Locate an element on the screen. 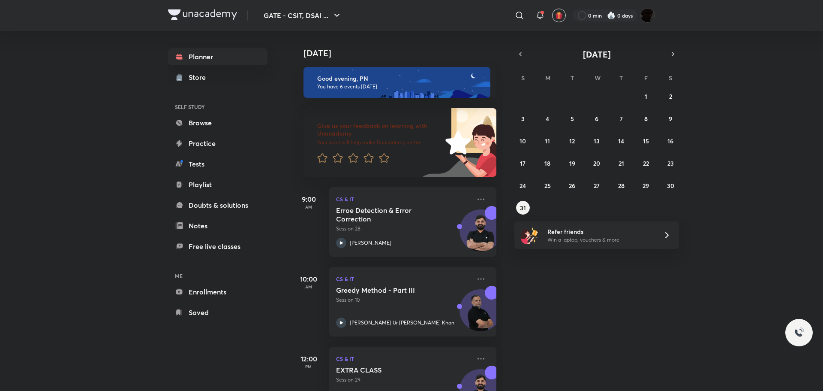 Image resolution: width=823 pixels, height=391 pixels. button: August 11, 2025 is located at coordinates (547, 141).